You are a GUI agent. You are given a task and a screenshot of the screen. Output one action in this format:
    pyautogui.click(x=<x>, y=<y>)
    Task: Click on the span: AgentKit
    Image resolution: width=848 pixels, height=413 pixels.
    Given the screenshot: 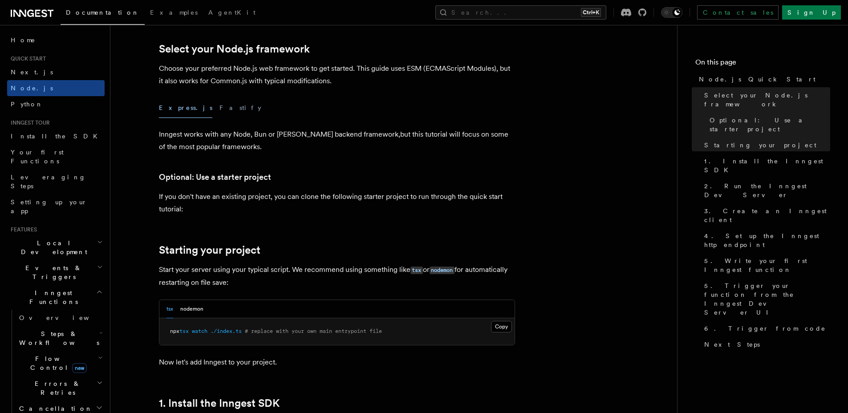 What is the action you would take?
    pyautogui.click(x=232, y=12)
    